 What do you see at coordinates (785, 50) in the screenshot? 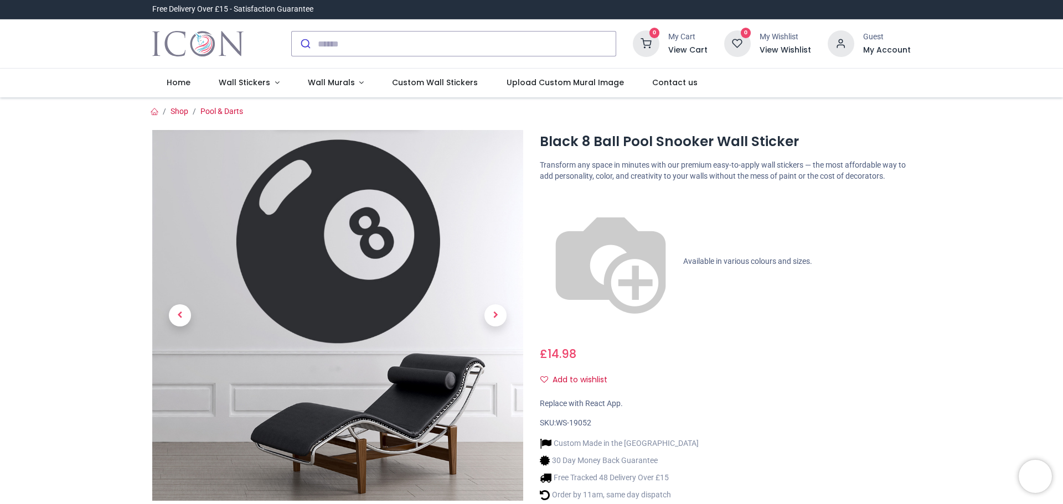
I see `h6: View Wishlist` at bounding box center [785, 50].